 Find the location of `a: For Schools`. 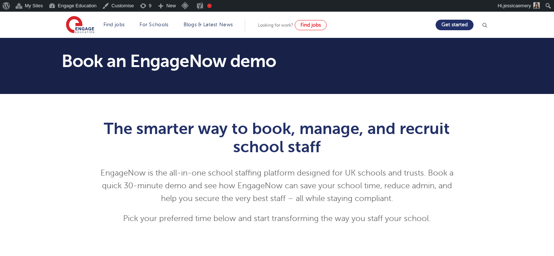

a: For Schools is located at coordinates (154, 24).